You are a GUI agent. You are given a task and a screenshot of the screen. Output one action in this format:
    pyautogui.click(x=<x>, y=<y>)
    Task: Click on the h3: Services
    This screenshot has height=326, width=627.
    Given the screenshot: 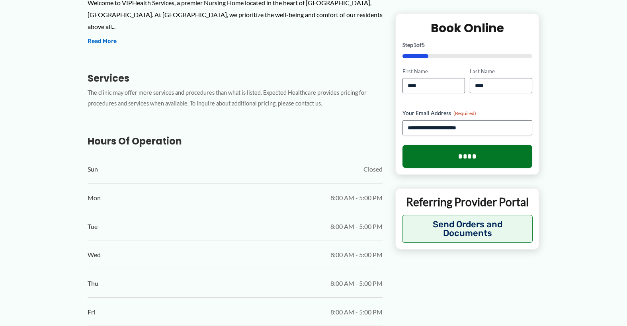 What is the action you would take?
    pyautogui.click(x=235, y=78)
    